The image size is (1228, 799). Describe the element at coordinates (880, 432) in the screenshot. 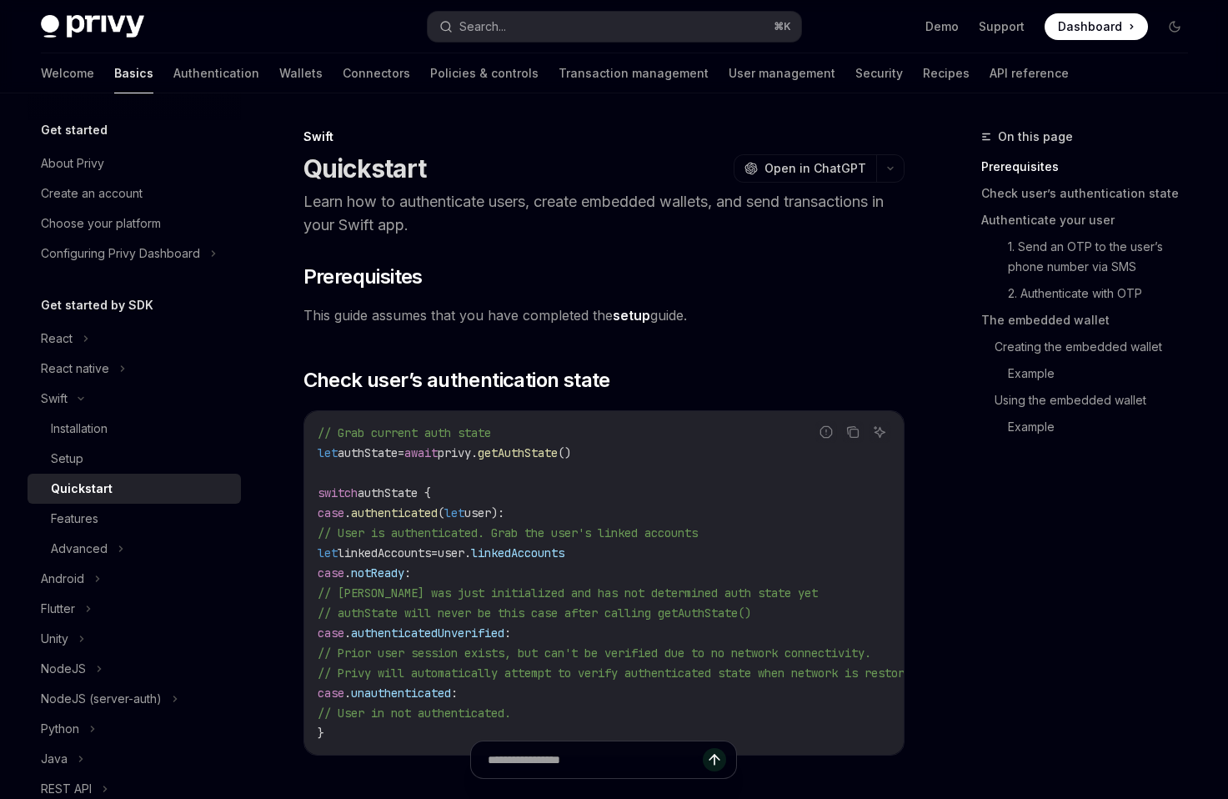

I see `button: Ask AI` at that location.